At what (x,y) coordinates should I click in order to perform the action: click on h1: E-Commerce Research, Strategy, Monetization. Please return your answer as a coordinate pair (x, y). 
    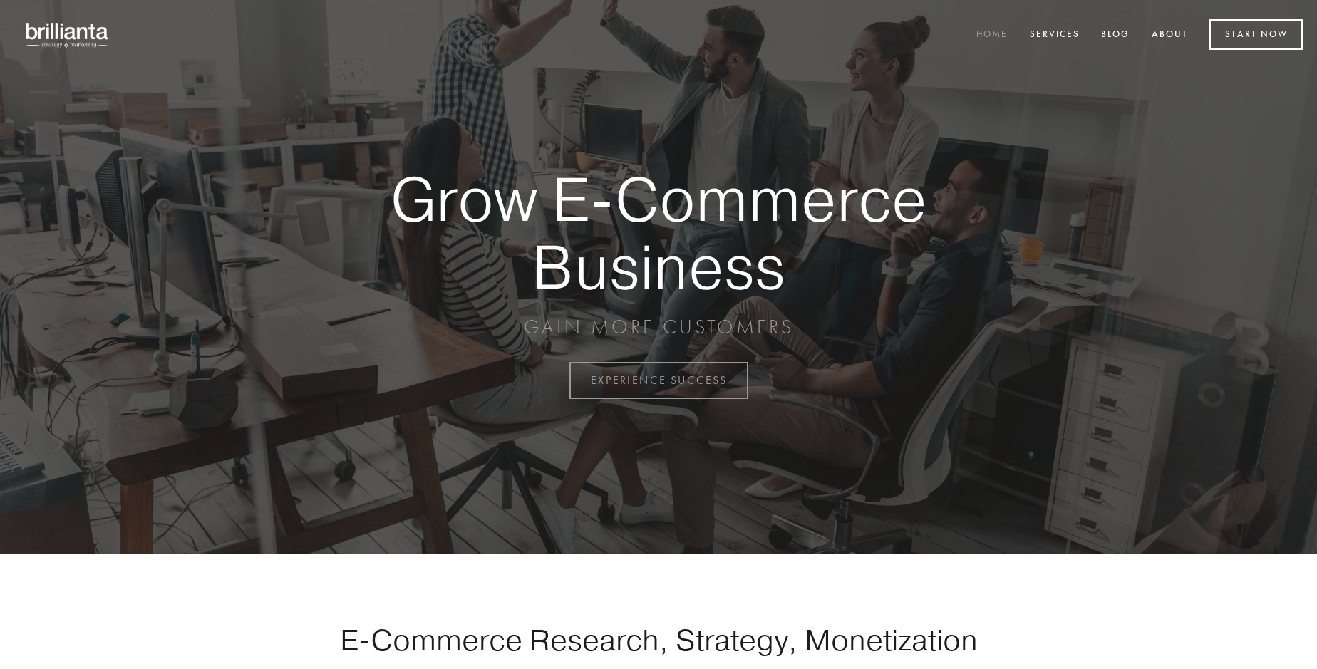
    Looking at the image, I should click on (659, 640).